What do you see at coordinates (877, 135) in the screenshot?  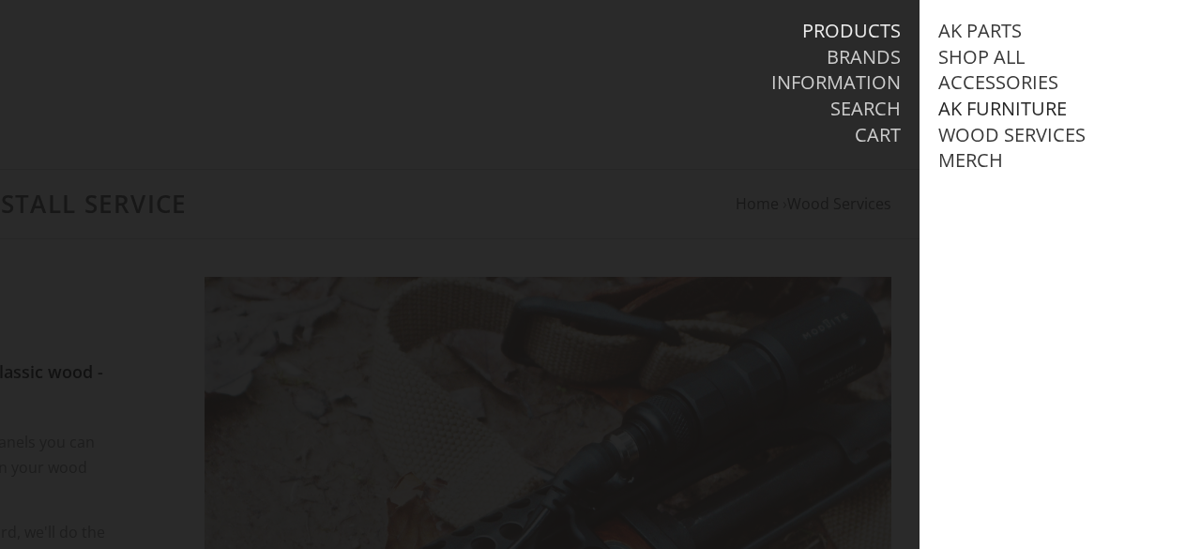 I see `a: Cart` at bounding box center [877, 135].